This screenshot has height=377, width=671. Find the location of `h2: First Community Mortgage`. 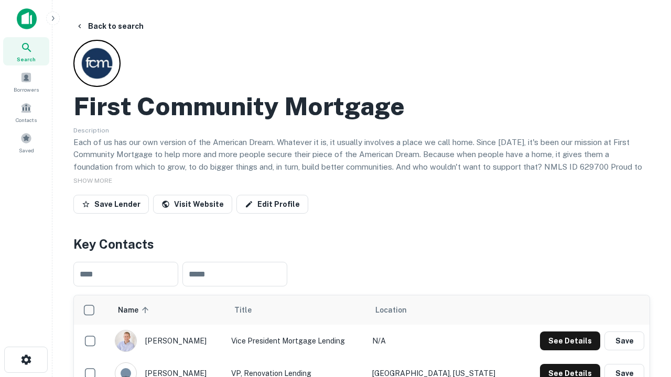

h2: First Community Mortgage is located at coordinates (239, 106).